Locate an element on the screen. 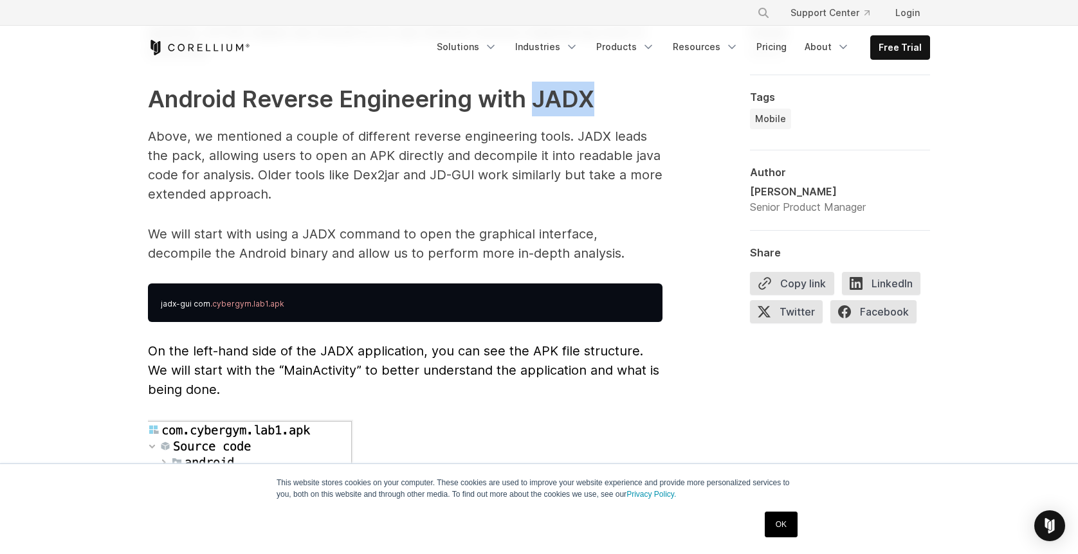 This screenshot has height=554, width=1078. a: Login is located at coordinates (908, 13).